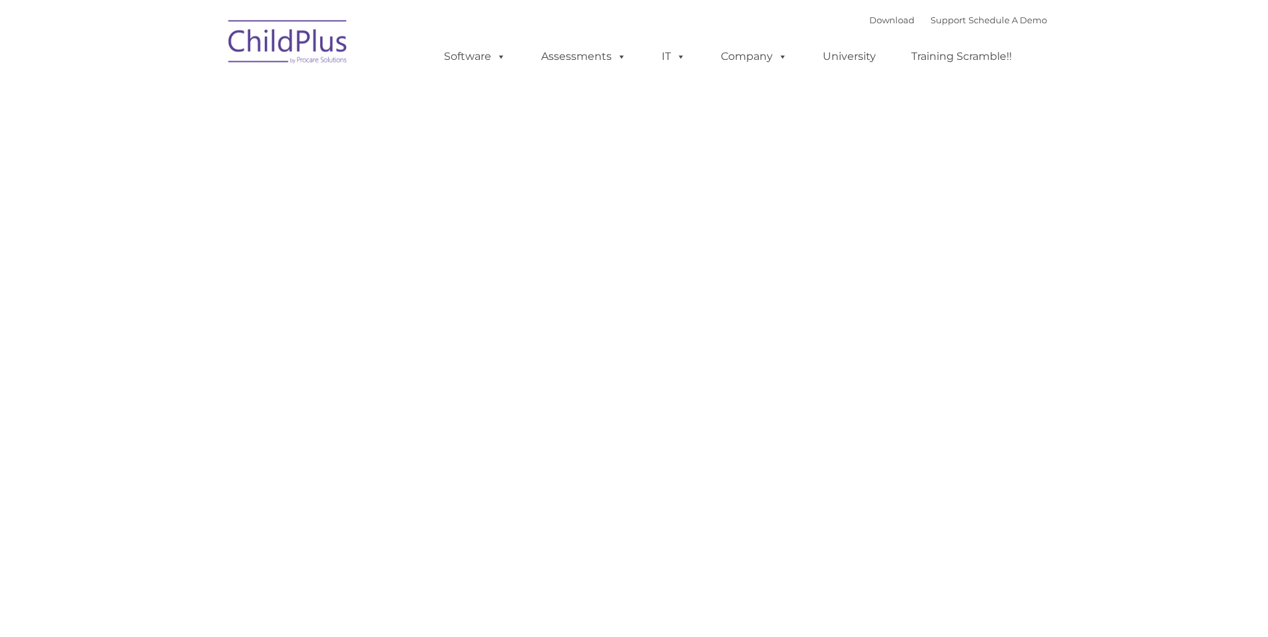 The width and height of the screenshot is (1268, 637). What do you see at coordinates (961, 57) in the screenshot?
I see `a: Training Scramble!!` at bounding box center [961, 57].